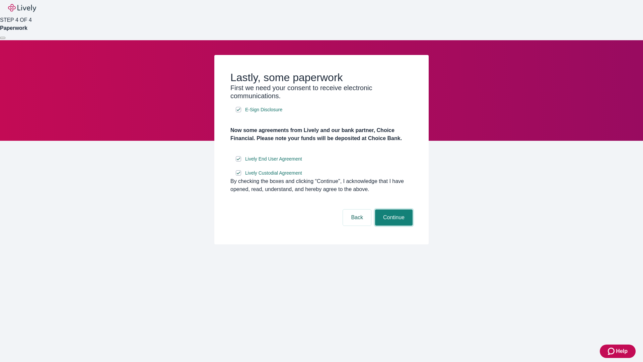  What do you see at coordinates (618, 351) in the screenshot?
I see `button: Zendesk support iconHelp` at bounding box center [618, 351].